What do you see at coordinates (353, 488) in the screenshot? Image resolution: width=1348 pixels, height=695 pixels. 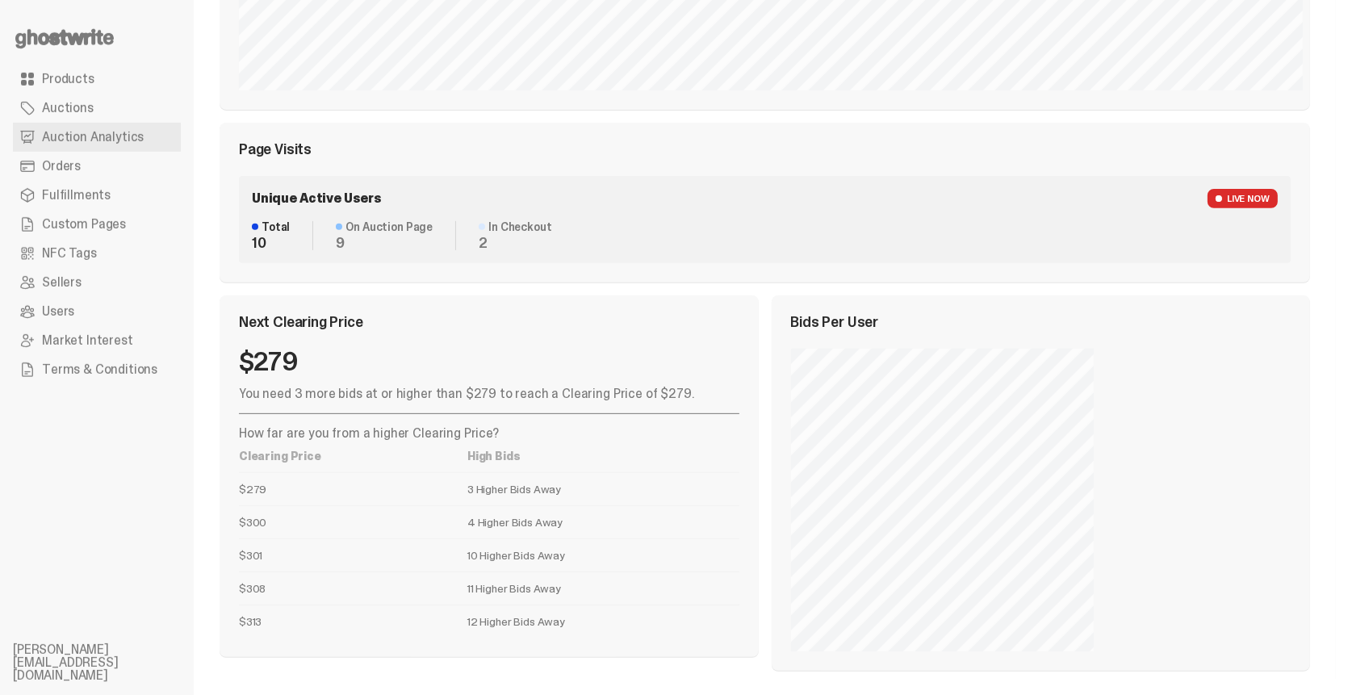 I see `td: $279` at bounding box center [353, 488].